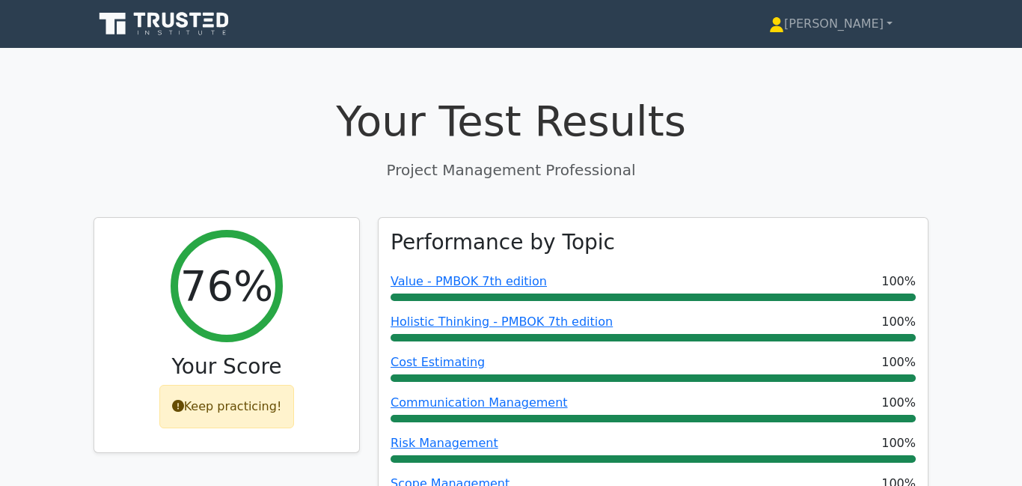  What do you see at coordinates (511, 170) in the screenshot?
I see `p: Project Management Professional` at bounding box center [511, 170].